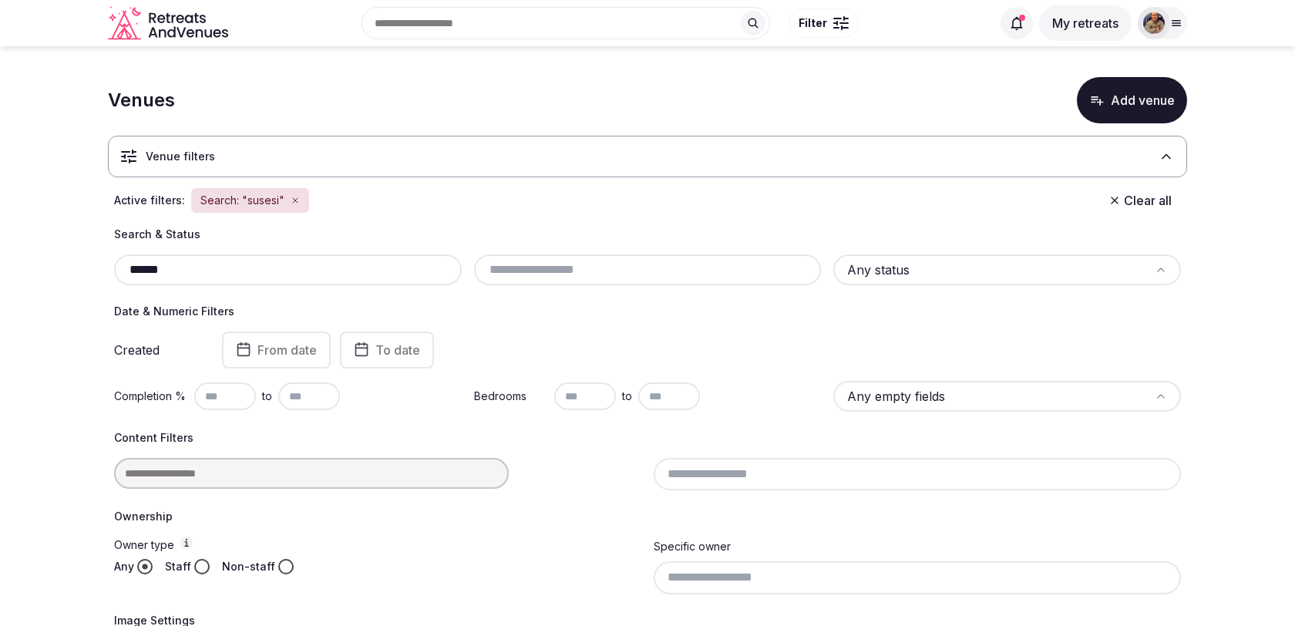 This screenshot has width=1295, height=626. I want to click on a: My retreats, so click(1085, 23).